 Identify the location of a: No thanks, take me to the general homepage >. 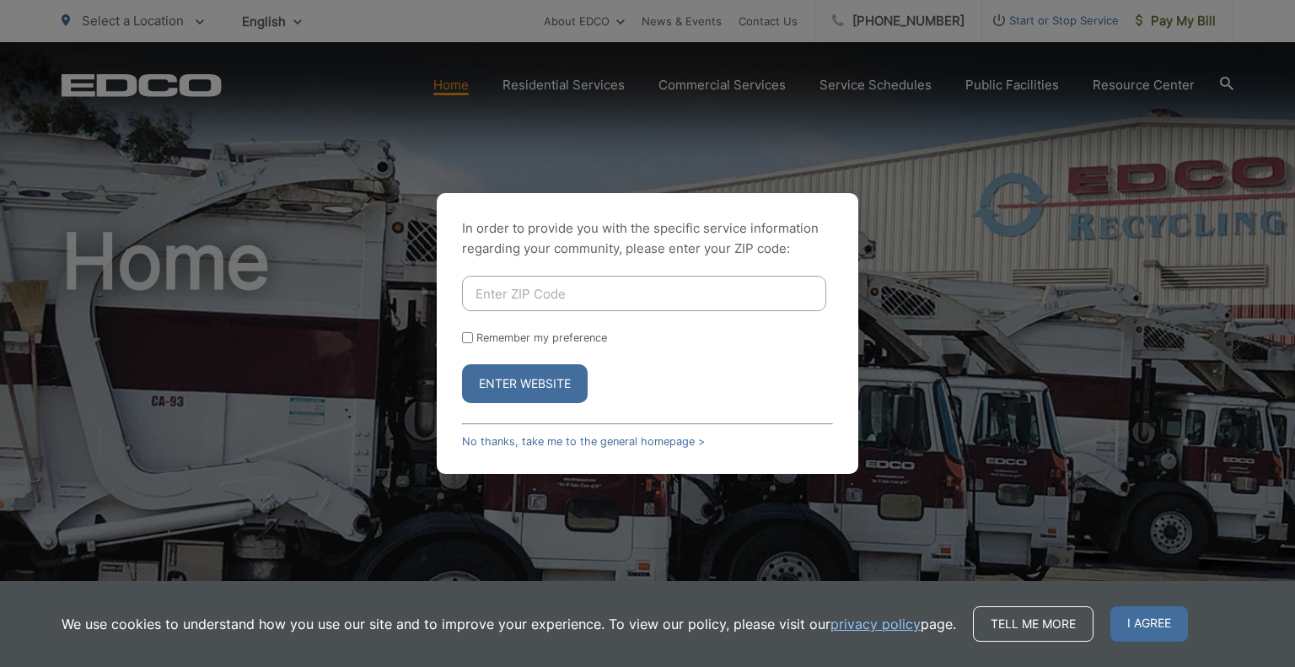
(583, 441).